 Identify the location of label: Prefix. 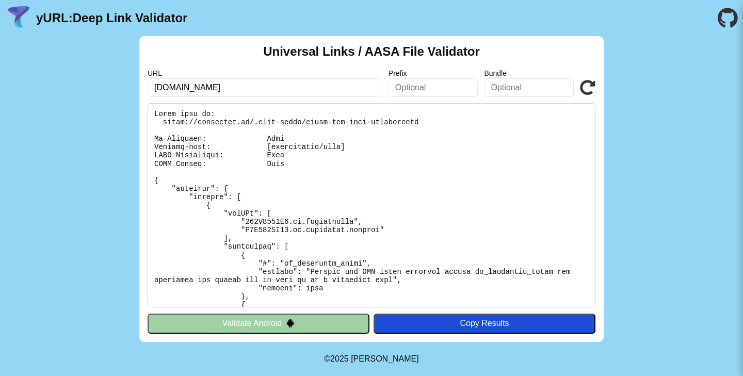
(433, 73).